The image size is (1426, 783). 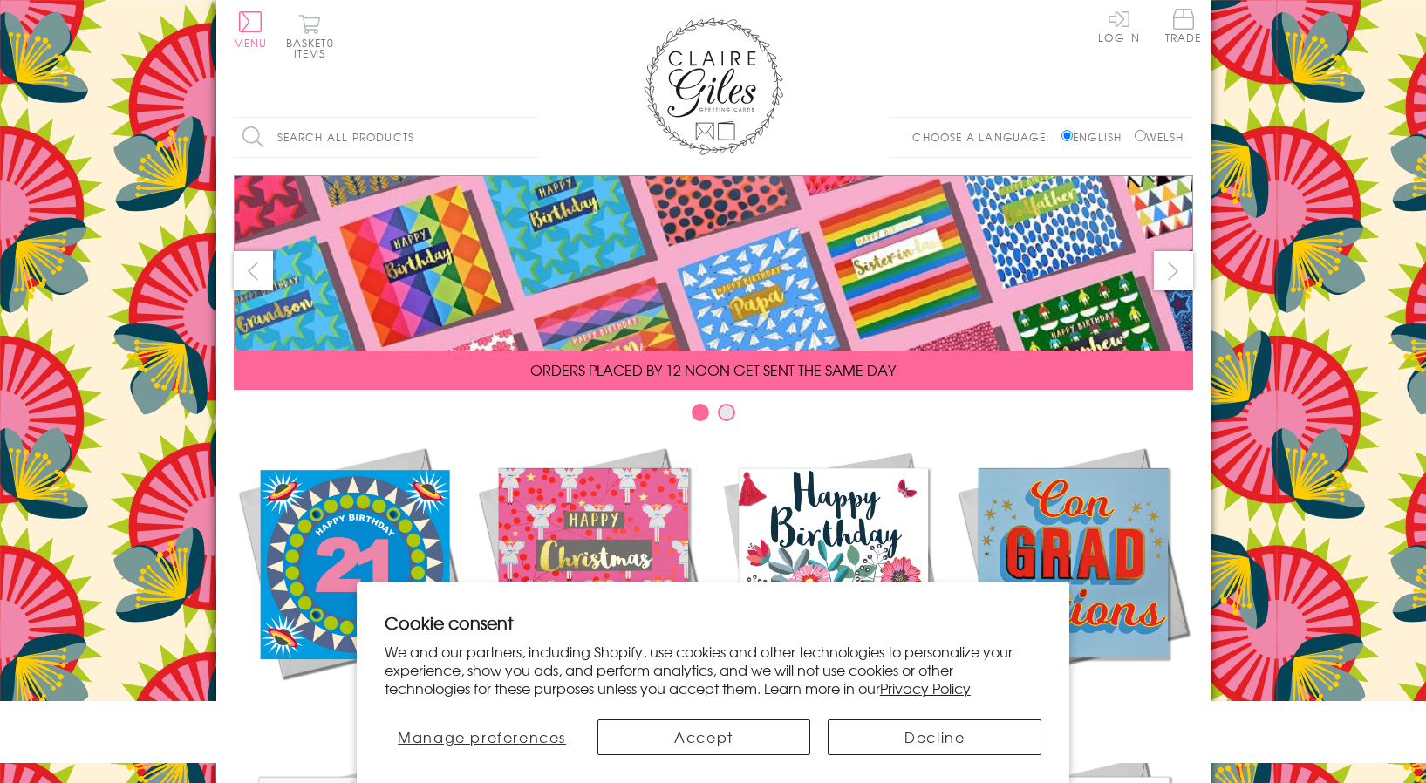 What do you see at coordinates (714, 86) in the screenshot?
I see `img: Claire Giles Greetings Cards` at bounding box center [714, 86].